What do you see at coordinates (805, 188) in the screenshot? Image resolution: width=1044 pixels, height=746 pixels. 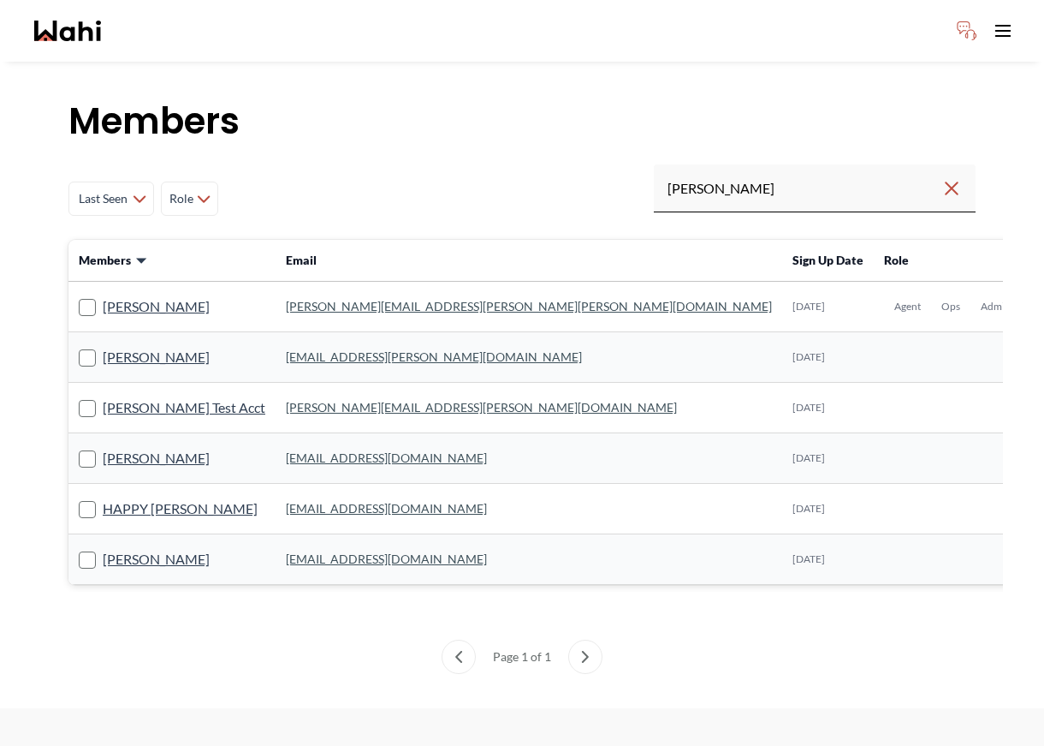 I see `input: Search input` at bounding box center [805, 188].